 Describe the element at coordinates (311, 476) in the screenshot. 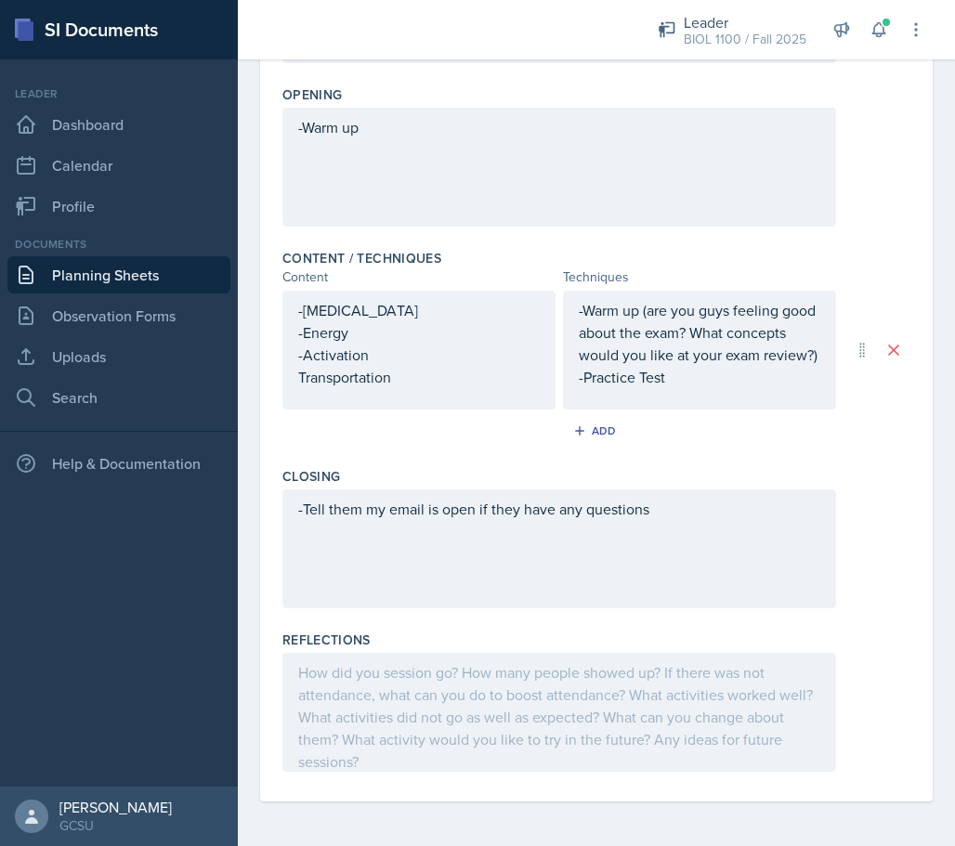

I see `label: Closing` at that location.